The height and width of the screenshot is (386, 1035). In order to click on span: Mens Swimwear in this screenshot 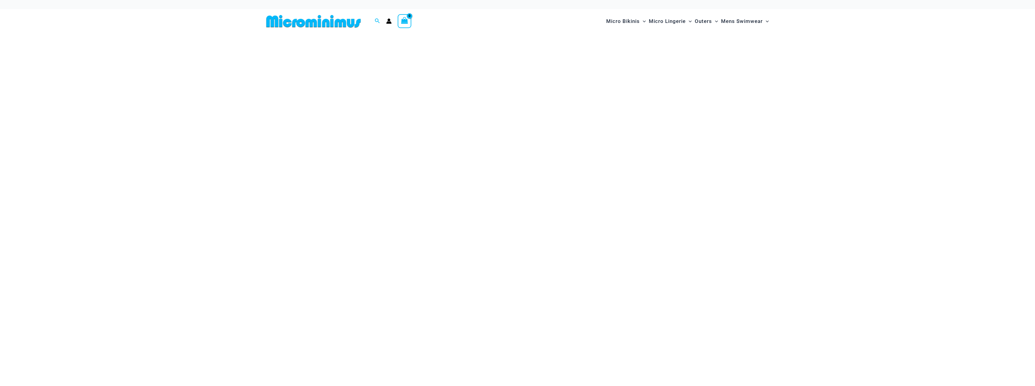, I will do `click(742, 21)`.